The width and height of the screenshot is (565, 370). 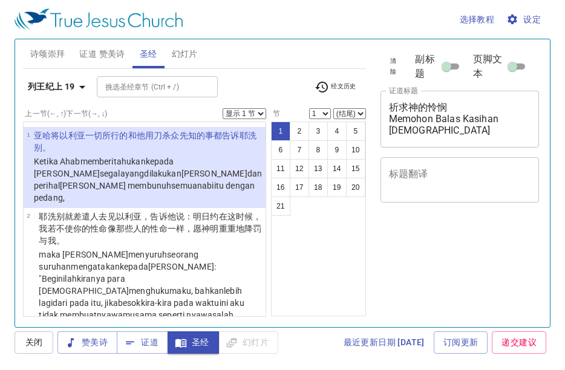 What do you see at coordinates (150, 235) in the screenshot?
I see `wh7760: 你的性命` at bounding box center [150, 235].